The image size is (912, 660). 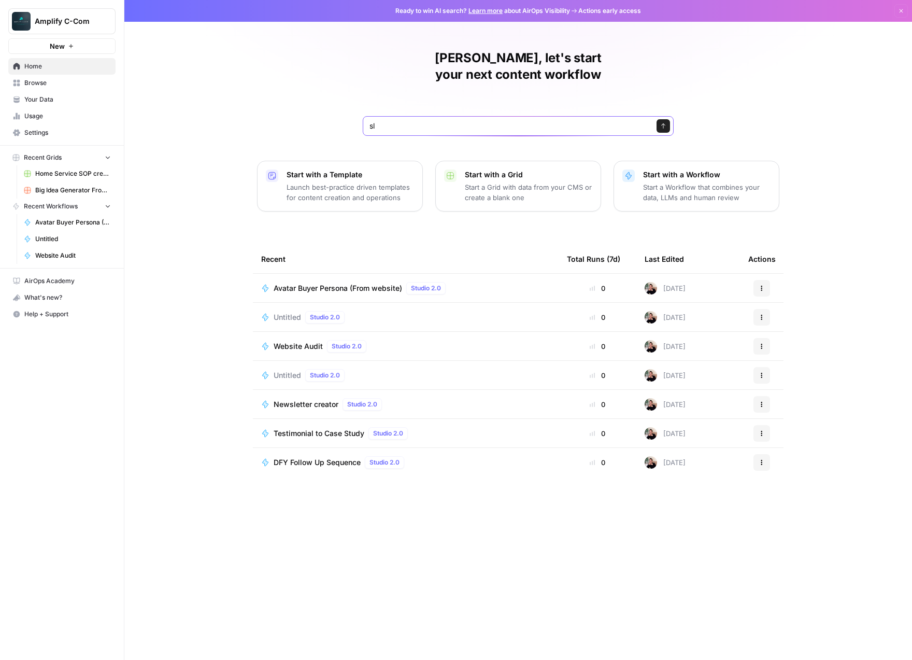 I want to click on a: Home, so click(x=62, y=66).